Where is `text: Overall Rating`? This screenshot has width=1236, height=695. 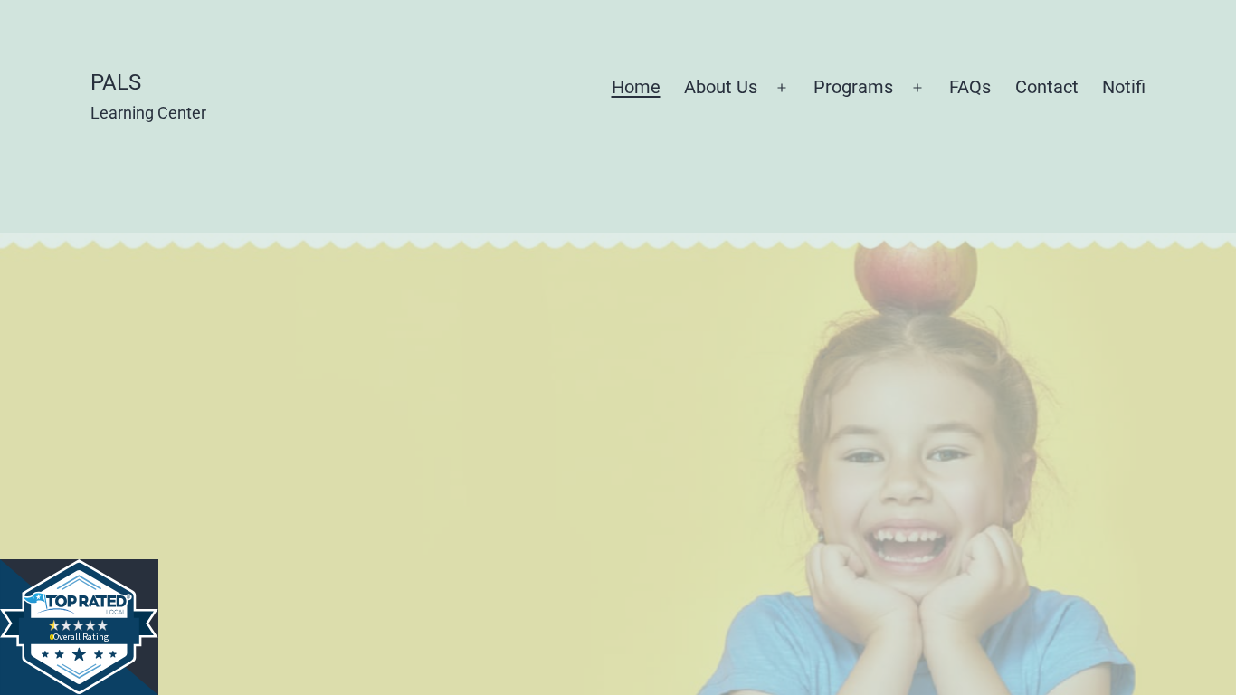 text: Overall Rating is located at coordinates (80, 636).